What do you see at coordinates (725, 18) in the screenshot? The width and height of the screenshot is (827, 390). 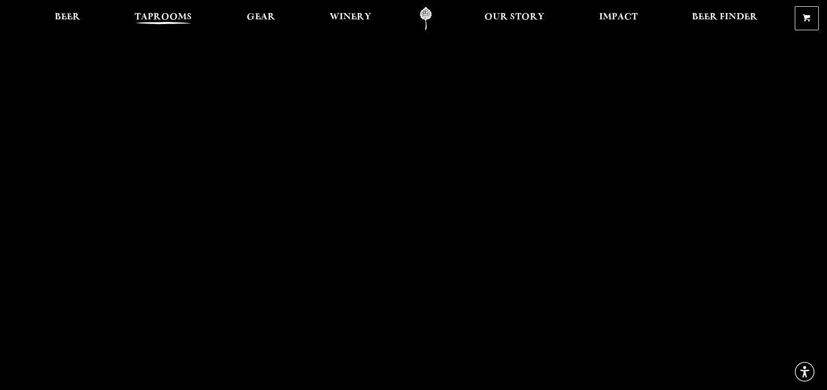 I see `a: Beer Finder` at bounding box center [725, 18].